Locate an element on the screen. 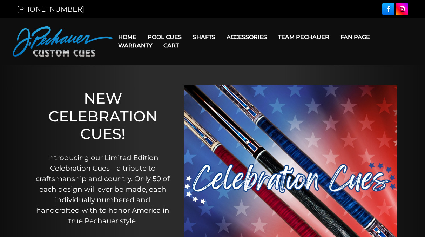 The image size is (425, 237). a: Warranty is located at coordinates (135, 45).